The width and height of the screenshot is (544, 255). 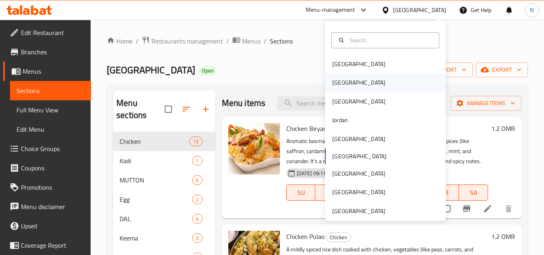 I want to click on div: Keema, so click(x=156, y=238).